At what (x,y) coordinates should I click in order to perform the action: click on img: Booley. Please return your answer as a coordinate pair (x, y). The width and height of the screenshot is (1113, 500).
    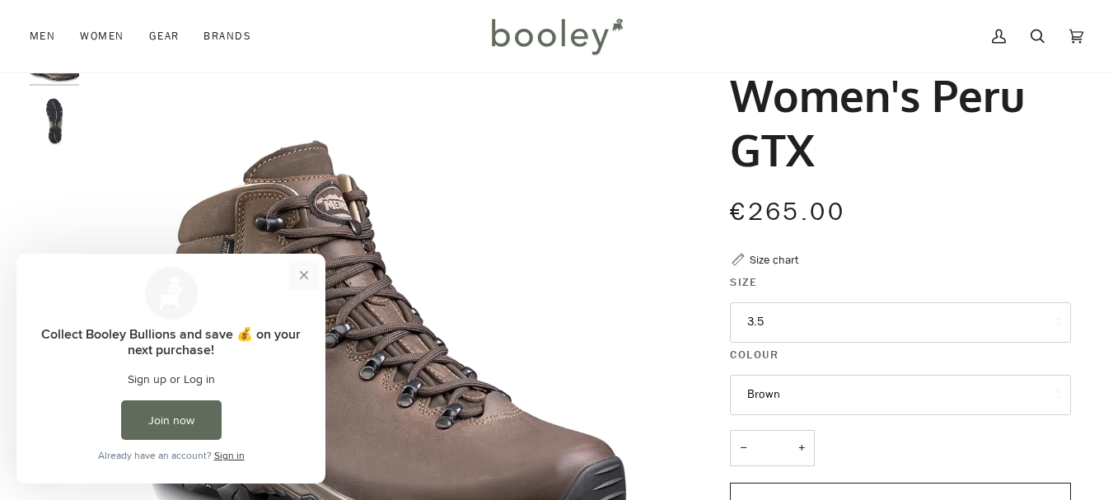
    Looking at the image, I should click on (556, 36).